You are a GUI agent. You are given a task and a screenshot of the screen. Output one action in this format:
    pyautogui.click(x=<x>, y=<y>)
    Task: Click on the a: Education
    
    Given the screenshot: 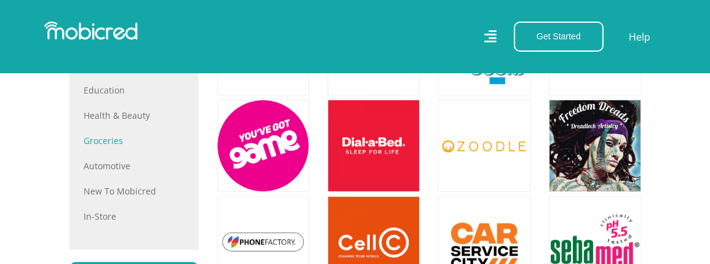 What is the action you would take?
    pyautogui.click(x=134, y=90)
    